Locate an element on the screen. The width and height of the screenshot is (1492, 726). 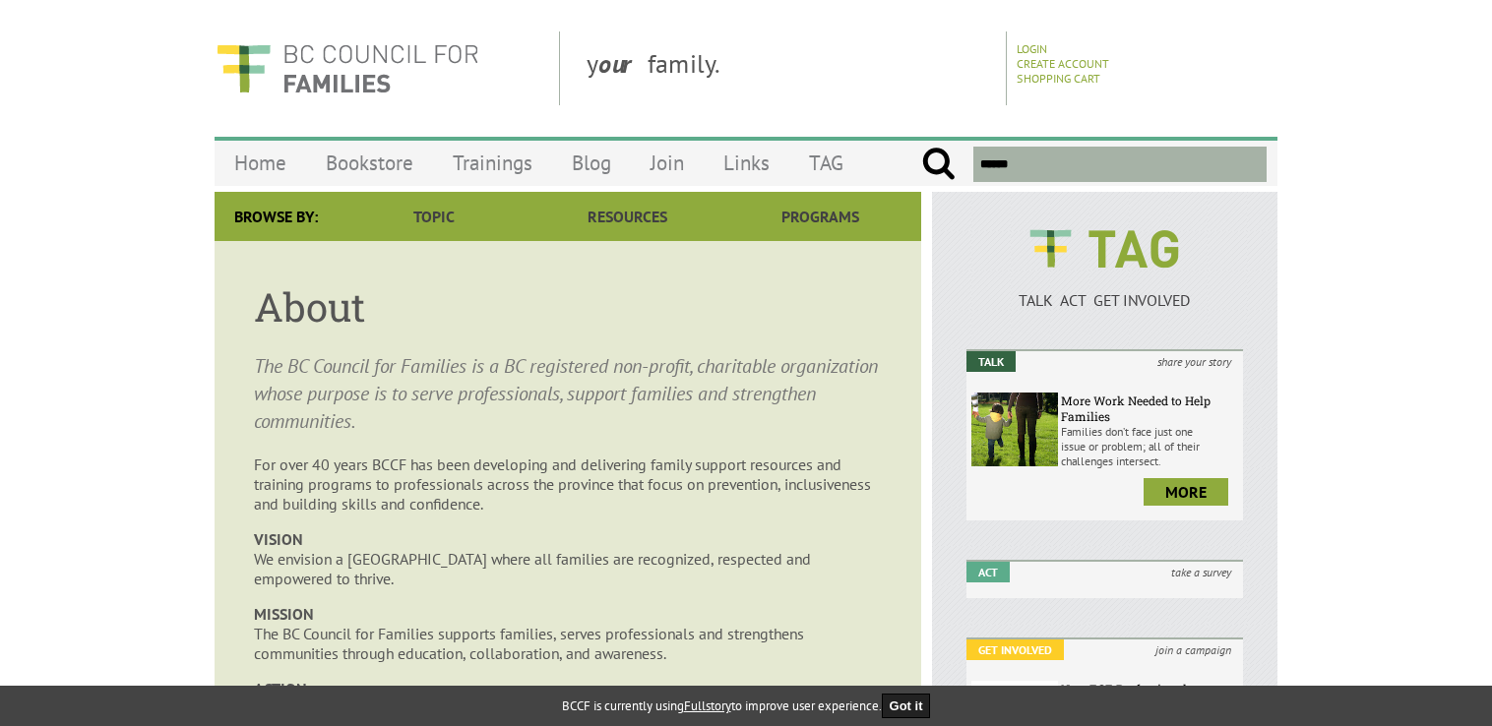
a: TAG is located at coordinates (826, 162).